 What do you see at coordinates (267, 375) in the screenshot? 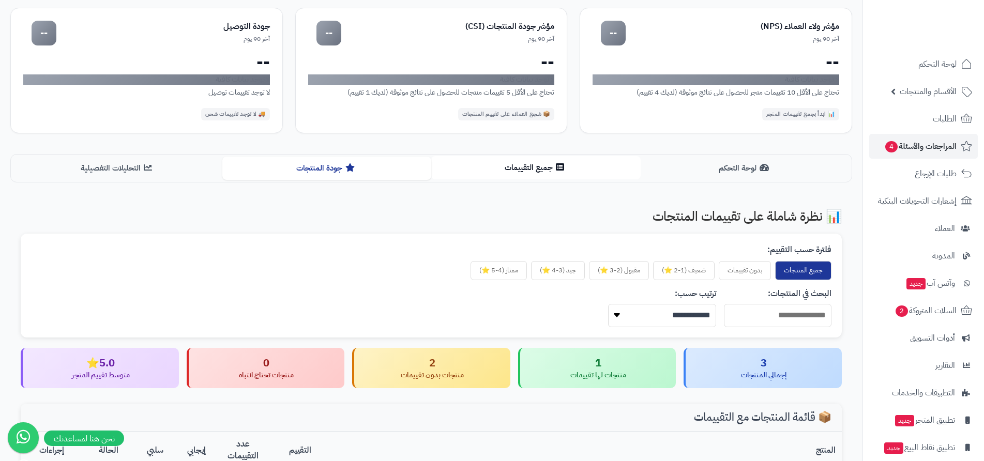
I see `div: منتجات تحتاج انتباه` at bounding box center [267, 375].